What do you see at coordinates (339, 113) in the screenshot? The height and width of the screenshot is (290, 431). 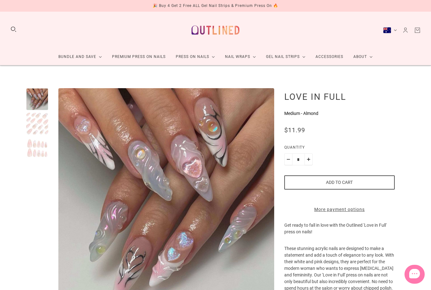 I see `p: Medium - Almond` at bounding box center [339, 113].